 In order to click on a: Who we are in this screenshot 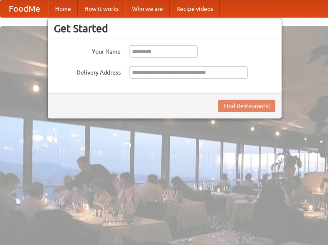, I will do `click(148, 9)`.